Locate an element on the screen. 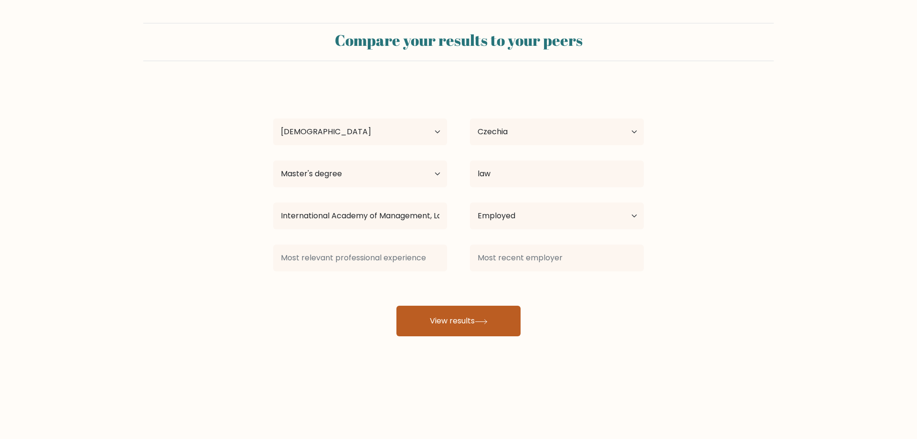 Image resolution: width=917 pixels, height=439 pixels. input: Most recent employer is located at coordinates (557, 258).